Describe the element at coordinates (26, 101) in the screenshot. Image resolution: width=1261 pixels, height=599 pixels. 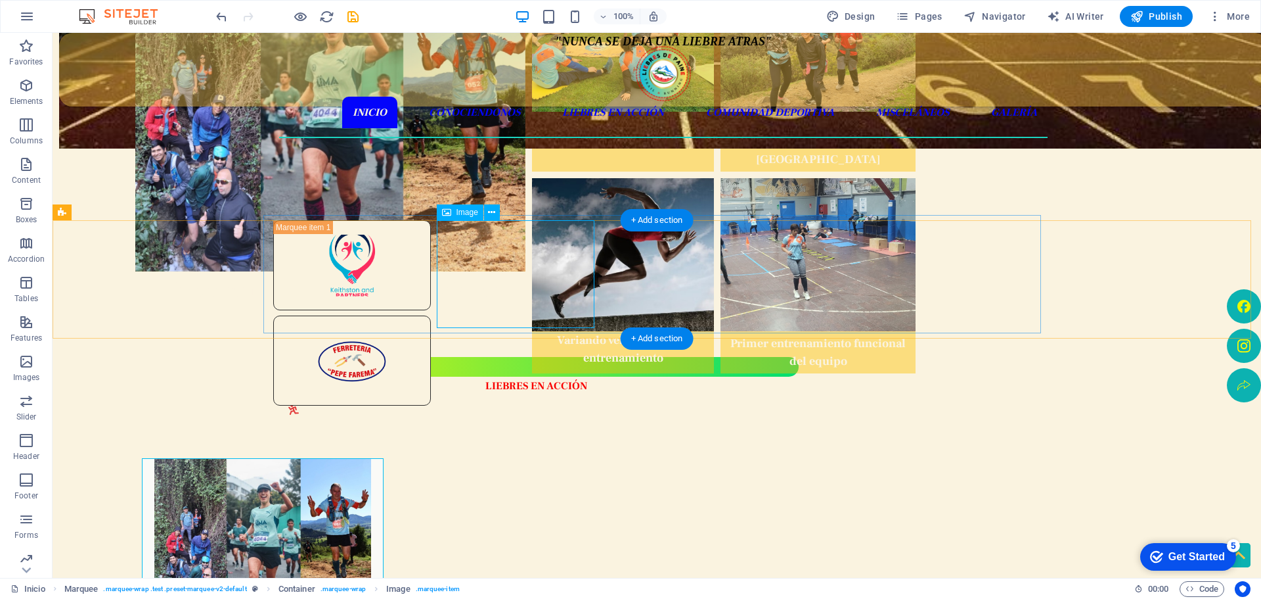
I see `p: Elements` at that location.